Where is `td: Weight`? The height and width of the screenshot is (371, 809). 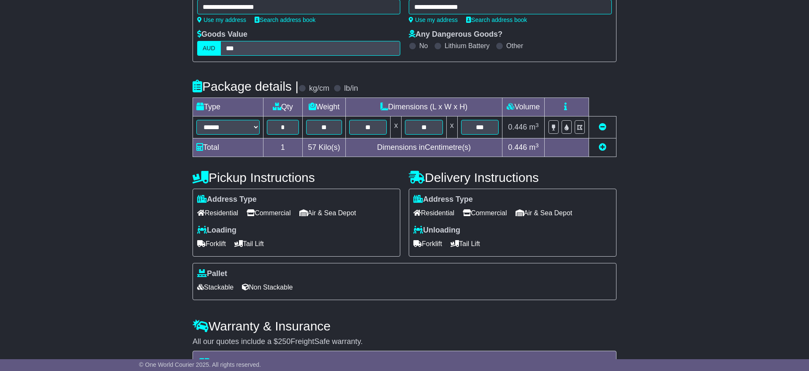 td: Weight is located at coordinates (324, 107).